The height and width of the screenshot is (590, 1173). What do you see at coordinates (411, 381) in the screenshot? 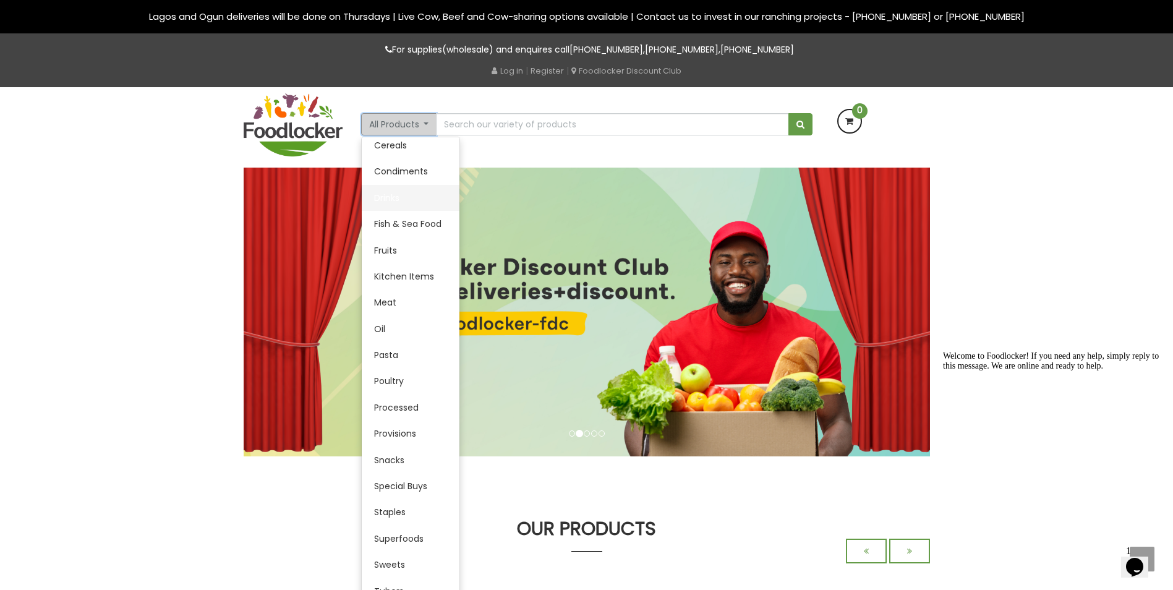
I see `a: Poultry` at bounding box center [411, 381].